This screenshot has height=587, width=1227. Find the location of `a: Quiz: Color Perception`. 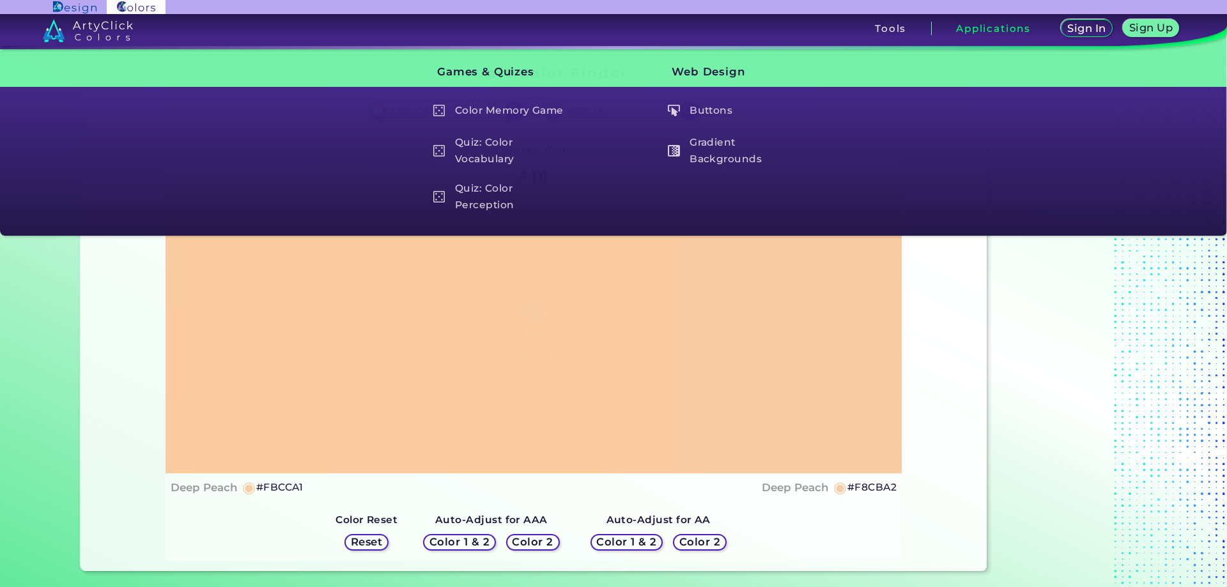

a: Quiz: Color Perception is located at coordinates (501, 197).